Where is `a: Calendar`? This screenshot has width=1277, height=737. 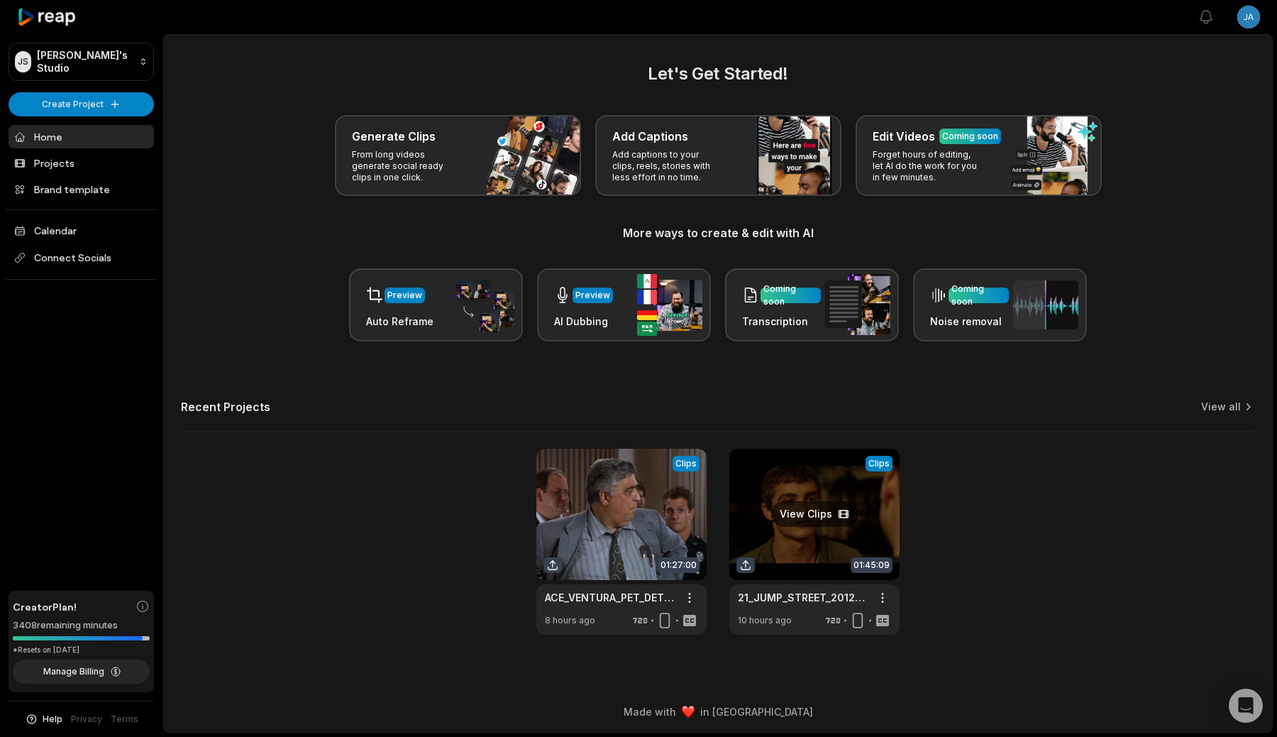
a: Calendar is located at coordinates (81, 230).